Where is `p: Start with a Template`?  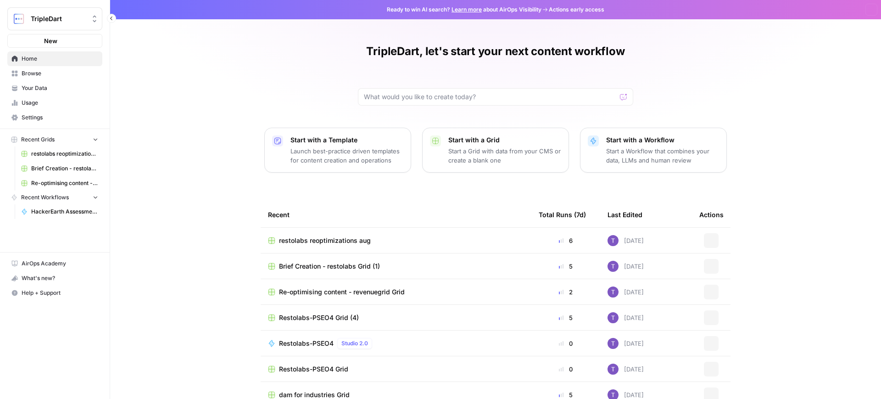 p: Start with a Template is located at coordinates (347, 140).